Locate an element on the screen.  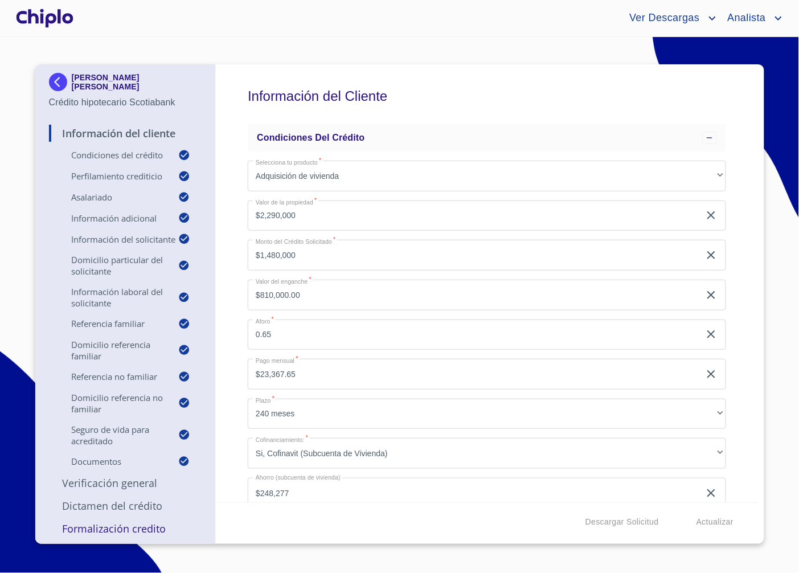
p: Información del Solicitante is located at coordinates (114, 239).